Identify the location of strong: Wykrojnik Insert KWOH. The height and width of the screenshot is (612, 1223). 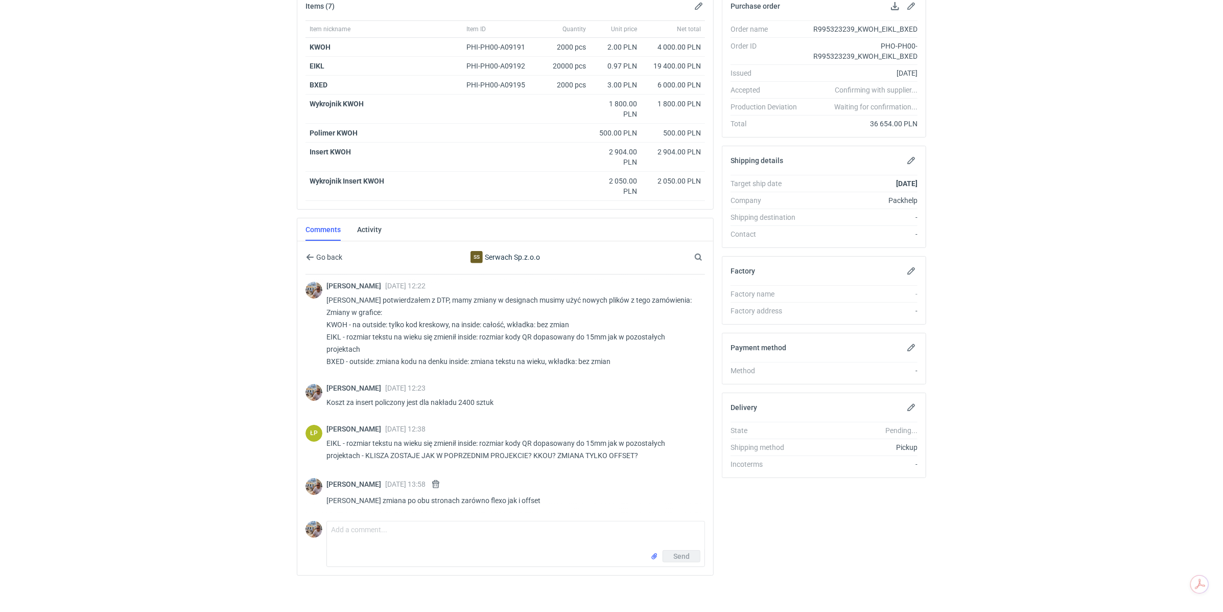
(347, 181).